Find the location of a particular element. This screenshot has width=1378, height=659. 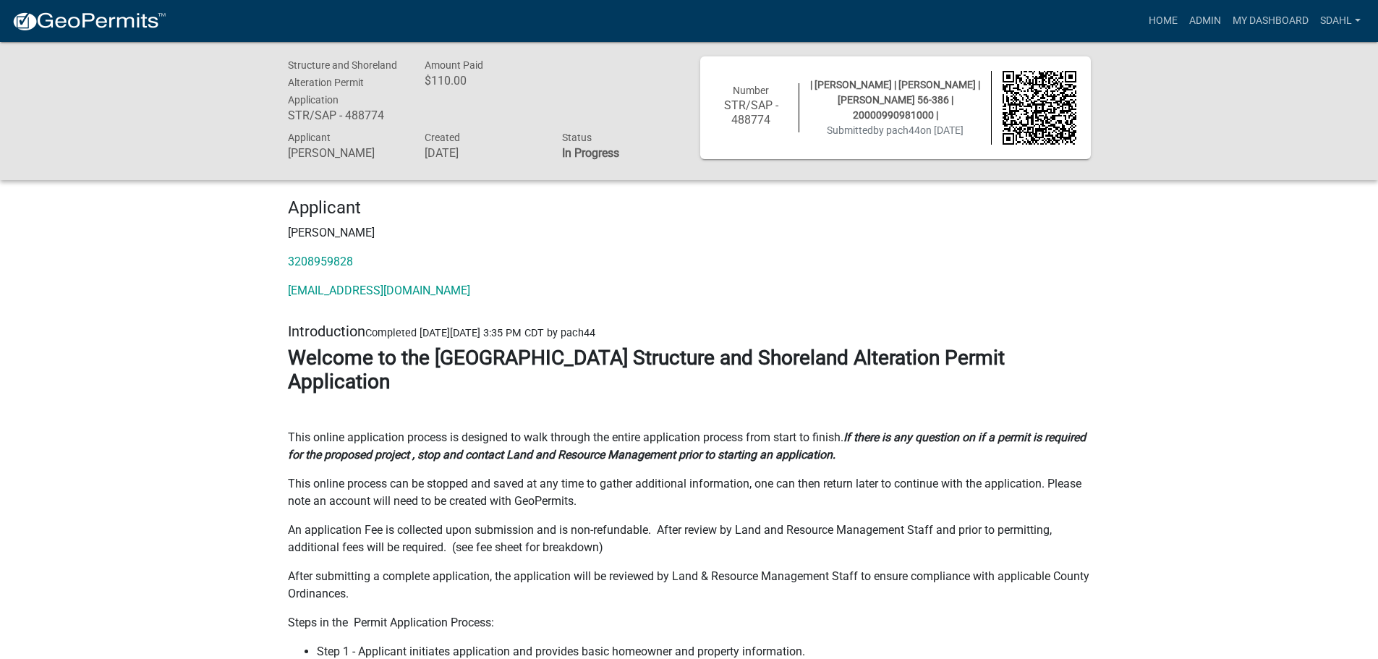

p: This online application process is designed to walk through the entire application process from s... is located at coordinates (690, 446).